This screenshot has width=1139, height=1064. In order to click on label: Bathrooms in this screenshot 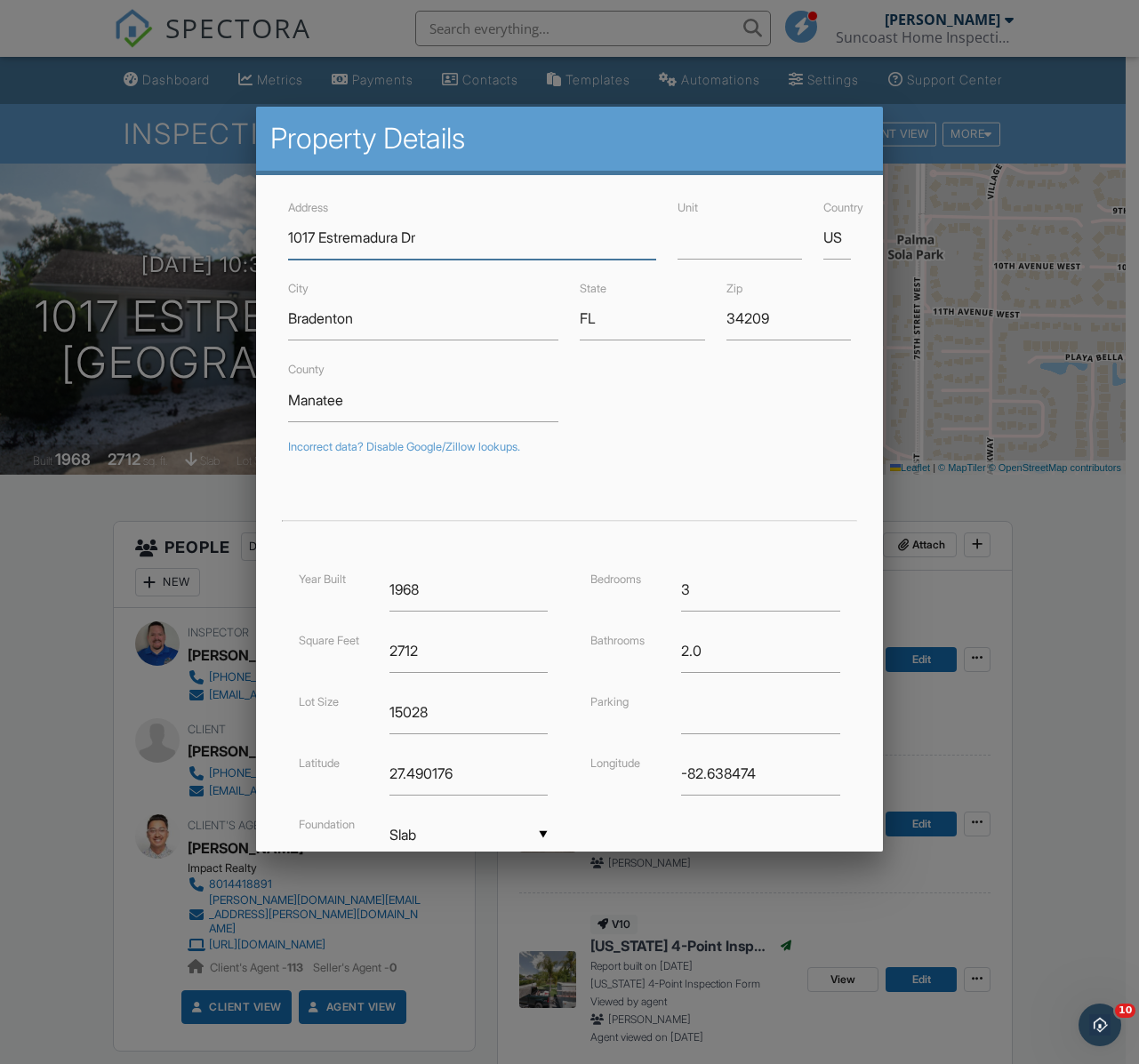, I will do `click(617, 640)`.